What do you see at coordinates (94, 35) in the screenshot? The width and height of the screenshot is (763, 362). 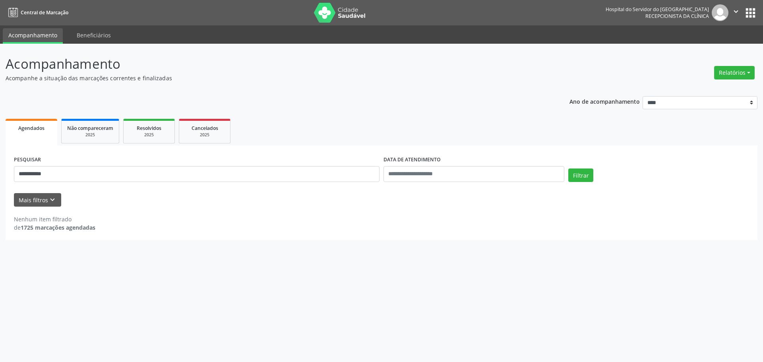 I see `a: Beneficiários` at bounding box center [94, 35].